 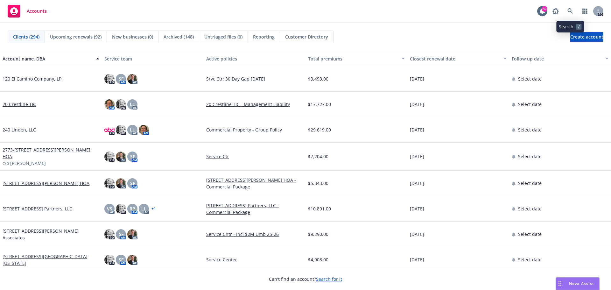 What do you see at coordinates (19, 130) in the screenshot?
I see `a: 240 Linden, LLC` at bounding box center [19, 130].